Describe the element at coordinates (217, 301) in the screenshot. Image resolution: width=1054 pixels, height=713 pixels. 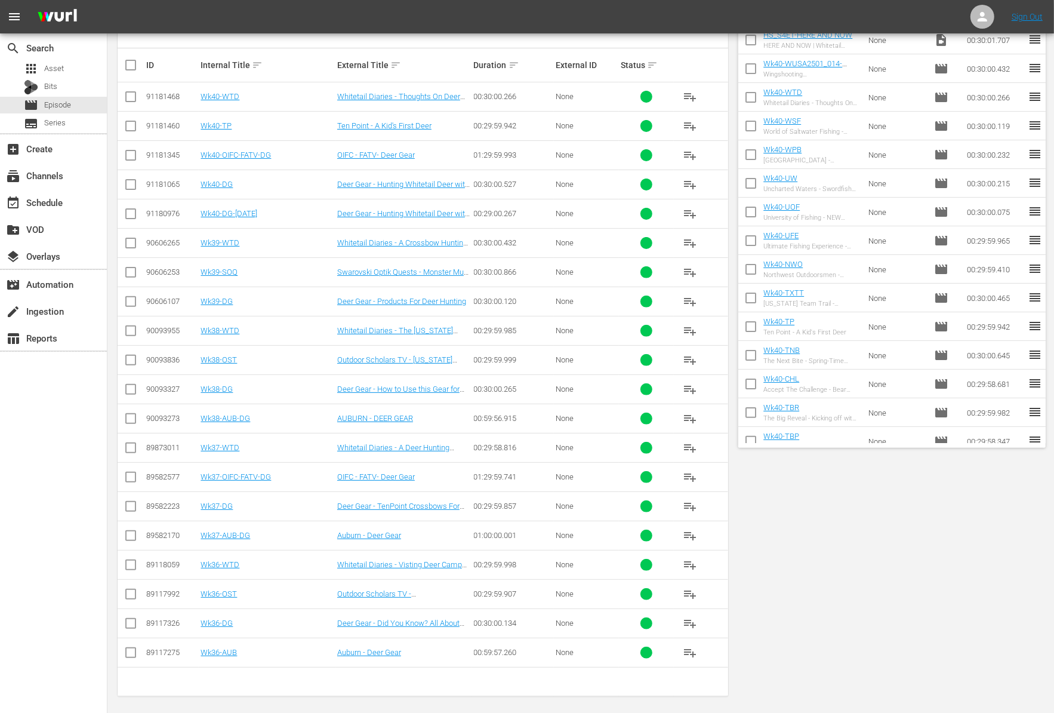
I see `a: Wk39-DG` at that location.